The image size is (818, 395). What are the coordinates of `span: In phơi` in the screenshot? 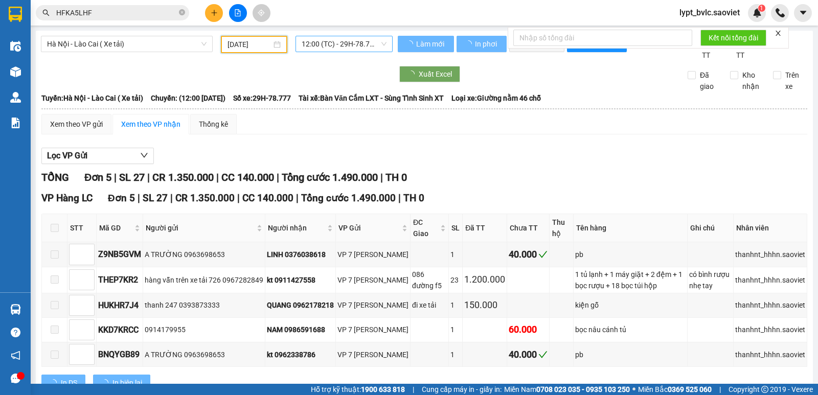 It's located at (487, 44).